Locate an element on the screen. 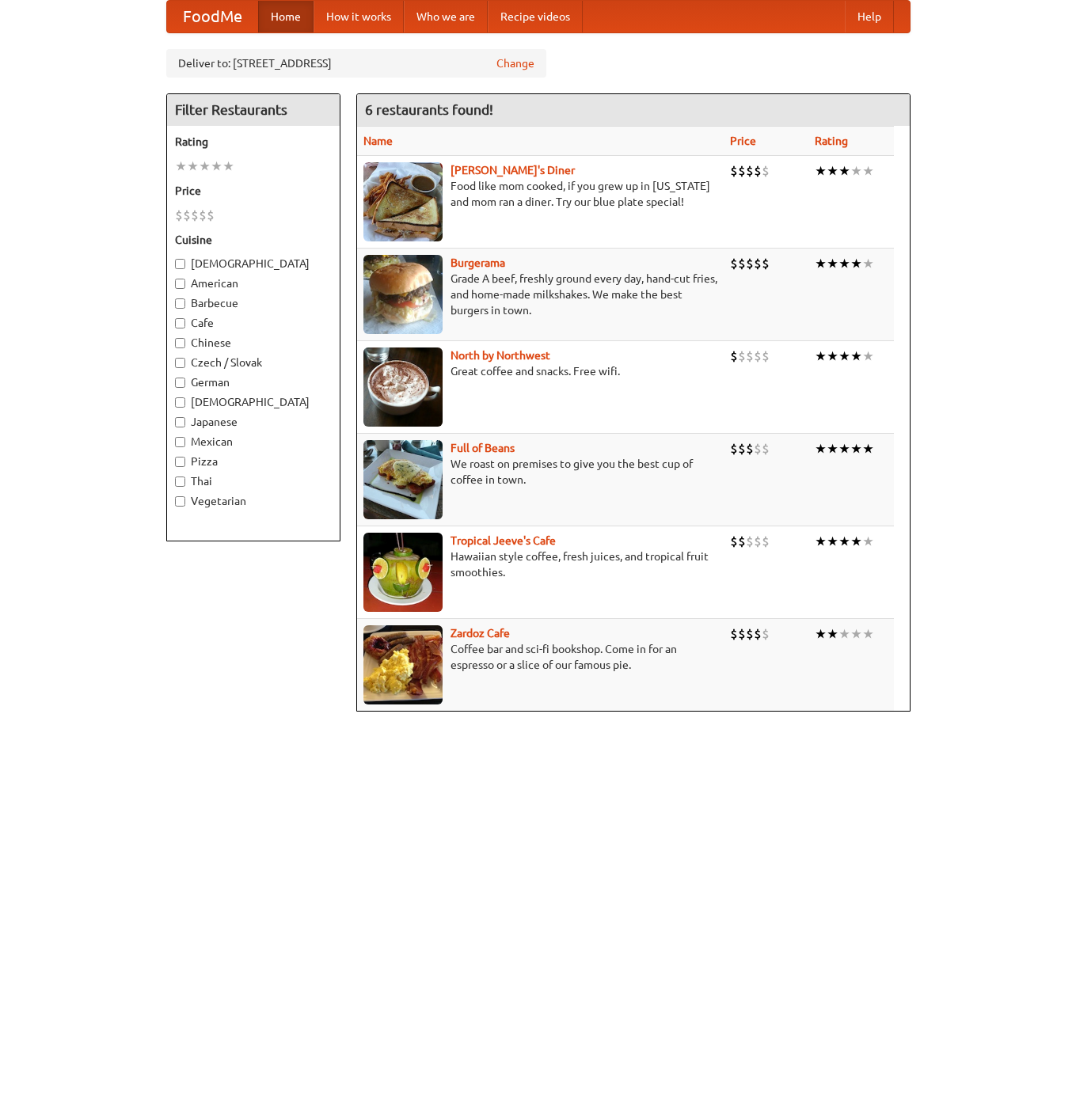 The width and height of the screenshot is (1076, 1120). label: Thai is located at coordinates (254, 481).